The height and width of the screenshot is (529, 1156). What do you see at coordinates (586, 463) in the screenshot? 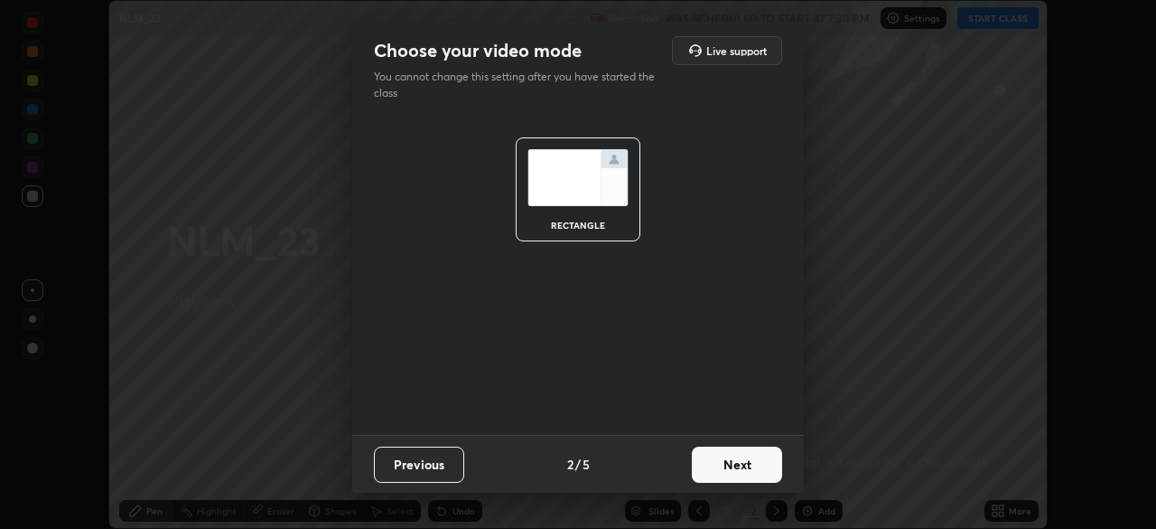
I see `h4: 5` at bounding box center [586, 463].